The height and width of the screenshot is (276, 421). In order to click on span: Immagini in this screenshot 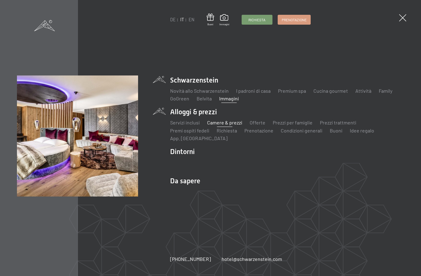, I will do `click(225, 24)`.